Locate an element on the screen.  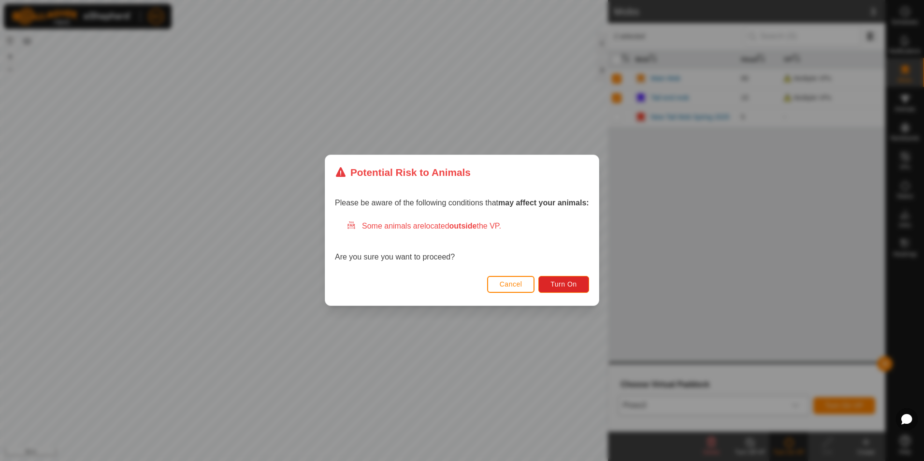
strong: outside is located at coordinates (463, 226).